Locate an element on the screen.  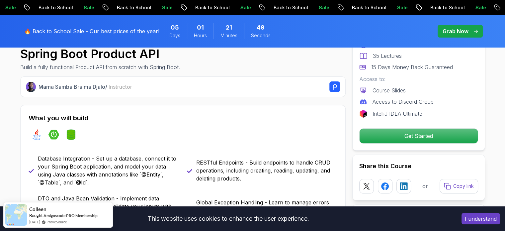
span: Seconds is located at coordinates (261, 36).